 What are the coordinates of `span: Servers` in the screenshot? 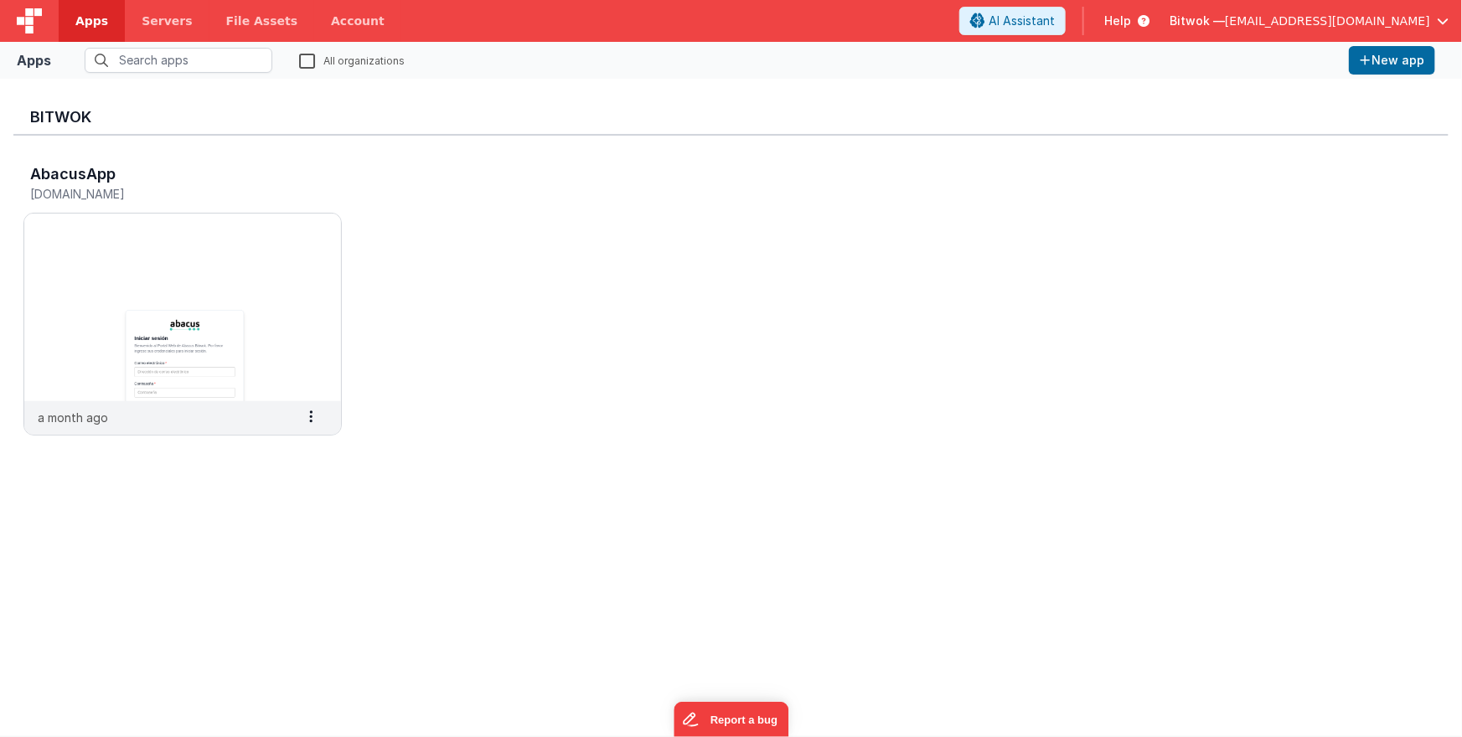 It's located at (167, 21).